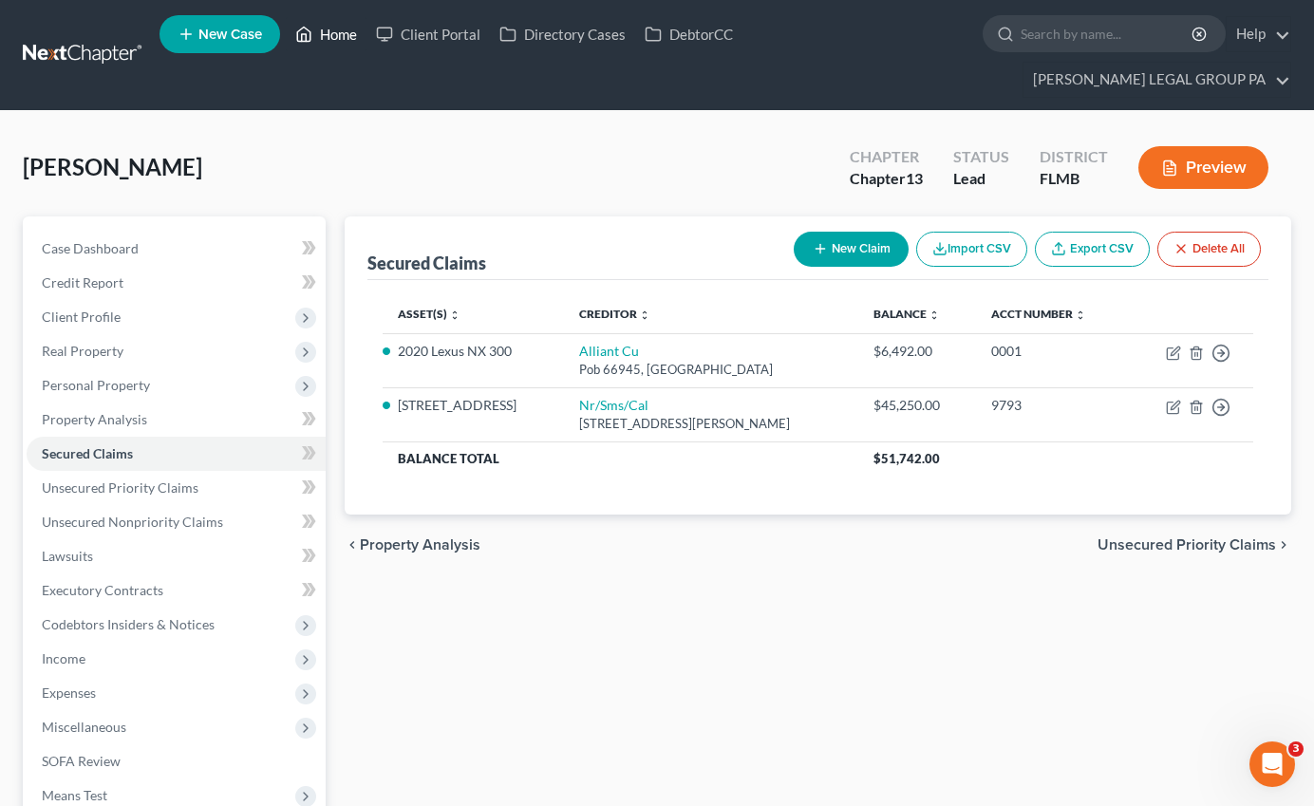  Describe the element at coordinates (132, 521) in the screenshot. I see `span: Unsecured Nonpriority Claims` at that location.